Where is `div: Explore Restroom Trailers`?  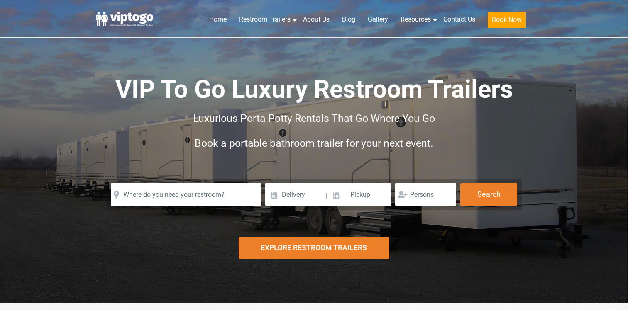
div: Explore Restroom Trailers is located at coordinates (314, 248).